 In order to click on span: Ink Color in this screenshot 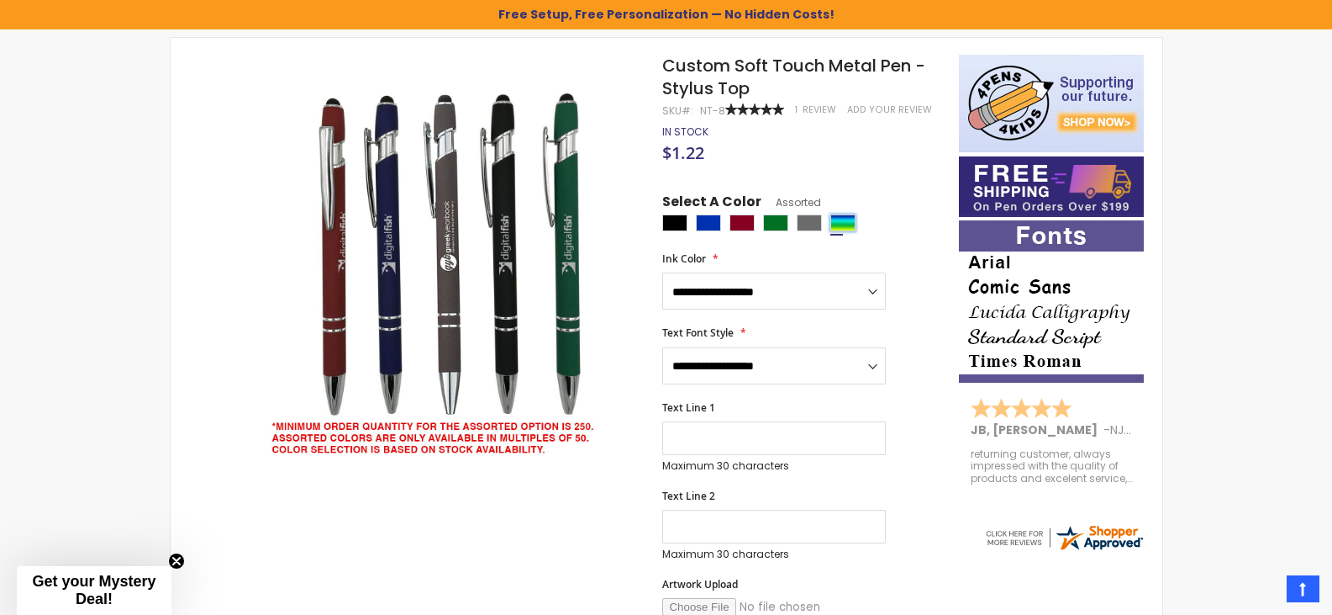, I will do `click(684, 258)`.